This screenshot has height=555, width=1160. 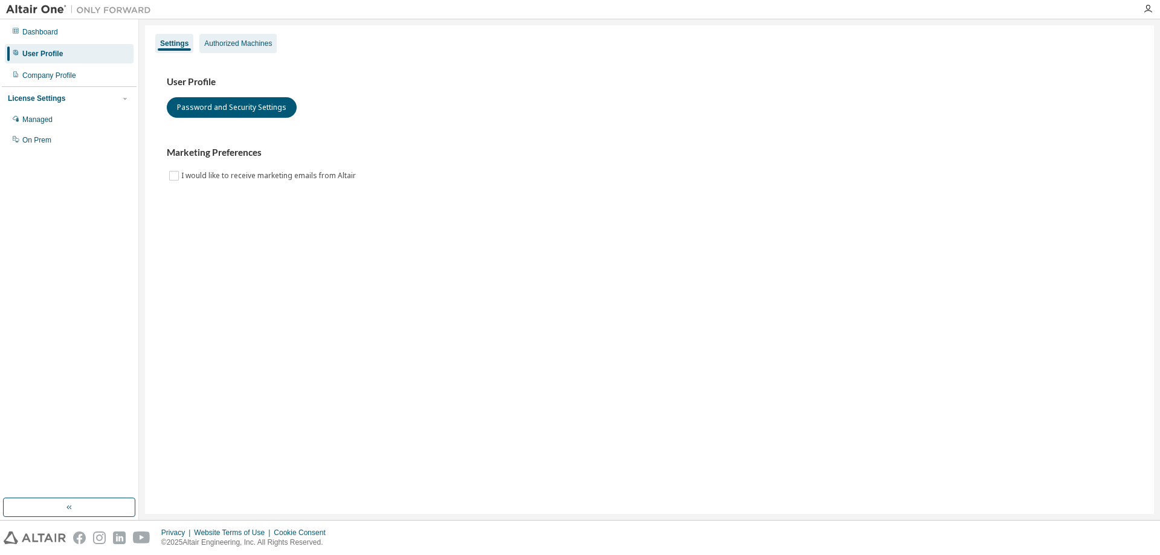 What do you see at coordinates (79, 537) in the screenshot?
I see `img: facebook.svg` at bounding box center [79, 537].